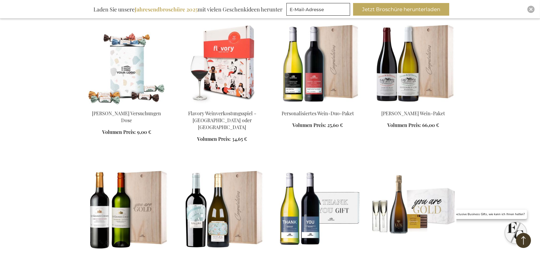 The height and width of the screenshot is (257, 540). What do you see at coordinates (127, 63) in the screenshot?
I see `img: Guylian Versuchungen Dose` at bounding box center [127, 63].